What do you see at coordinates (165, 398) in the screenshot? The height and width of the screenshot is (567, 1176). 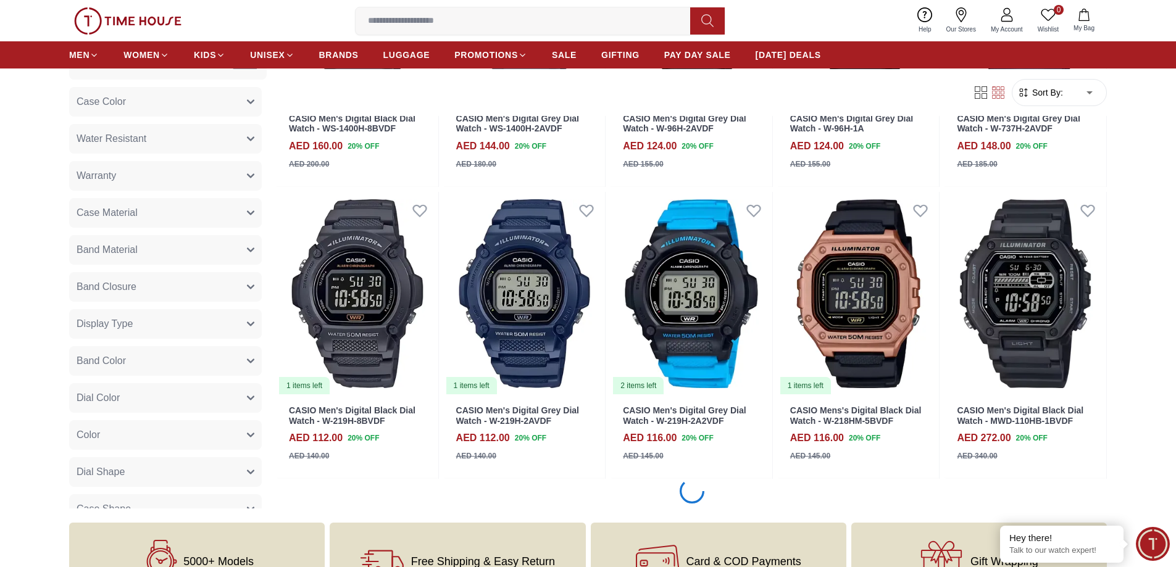 I see `button: Dial Color` at bounding box center [165, 398].